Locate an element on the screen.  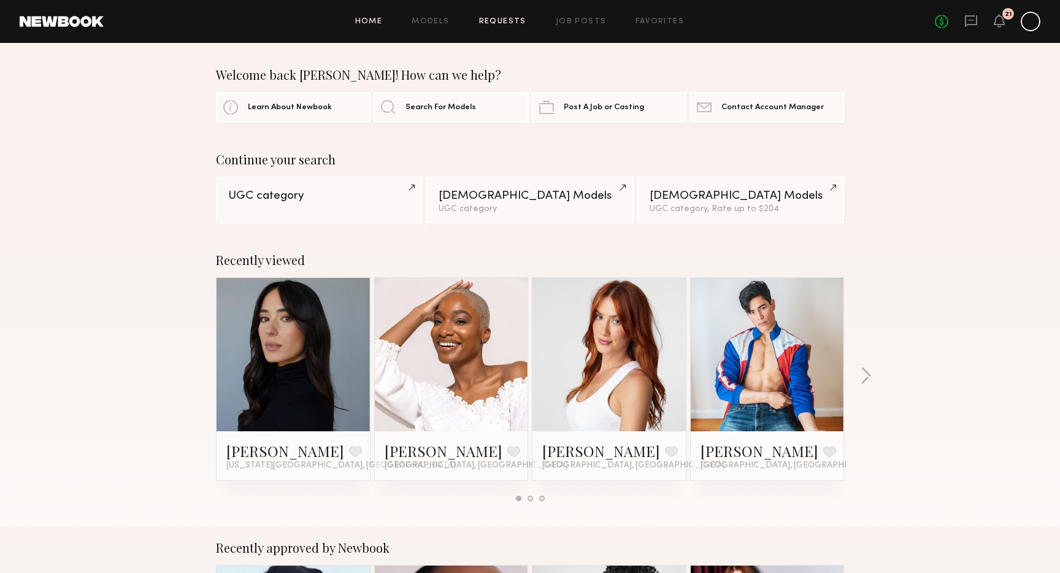
div: 21 is located at coordinates (1008, 14).